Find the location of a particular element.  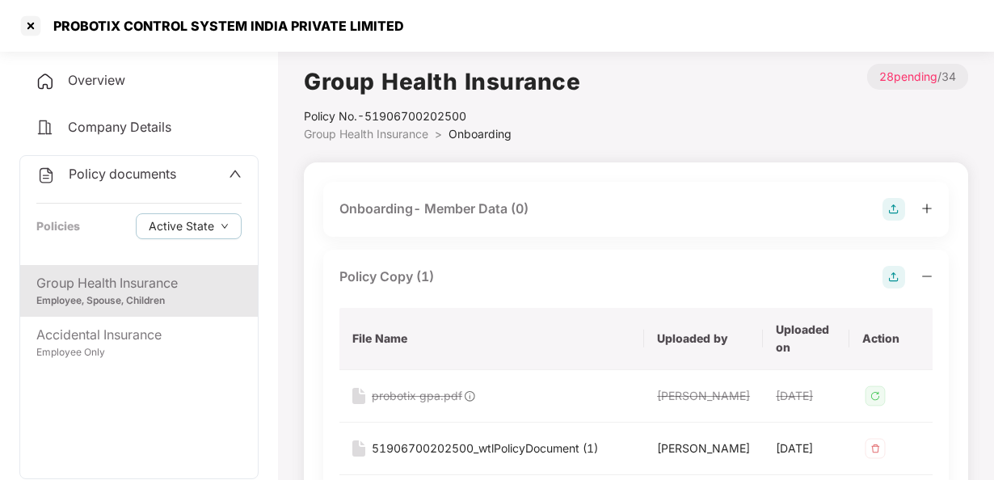

div: 51906700202500_wtlPolicyDocument (1) is located at coordinates (485, 449).